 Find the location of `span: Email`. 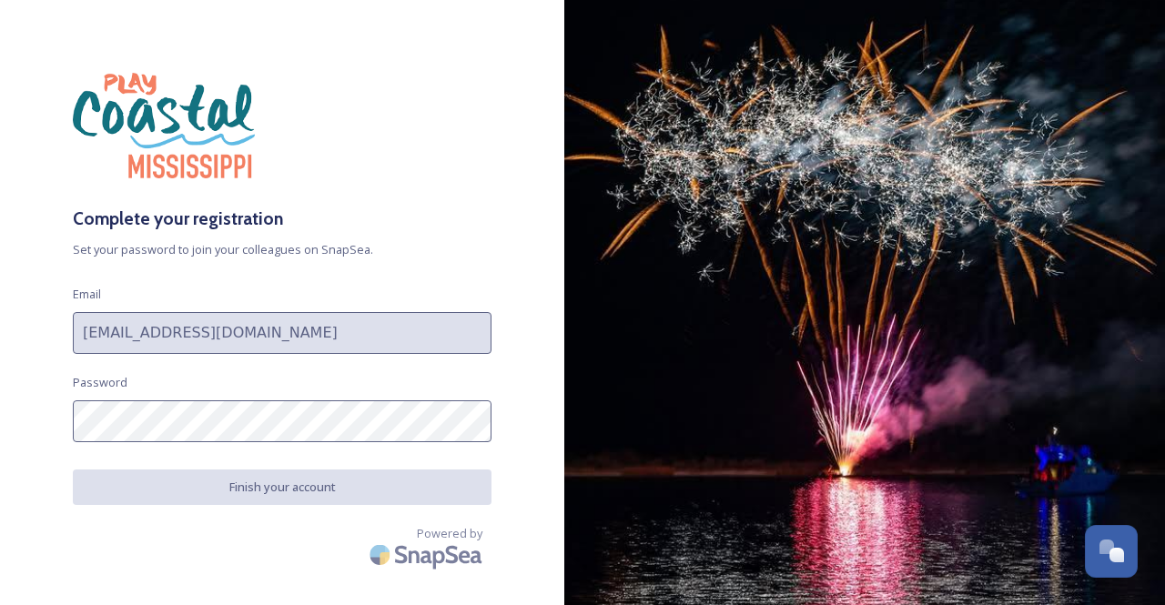

span: Email is located at coordinates (86, 294).